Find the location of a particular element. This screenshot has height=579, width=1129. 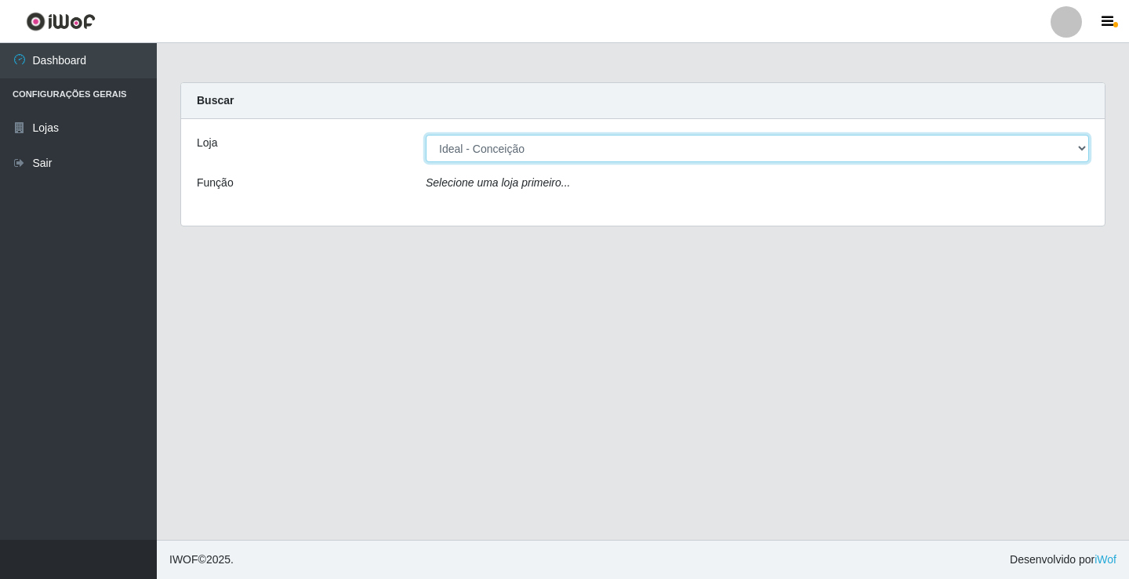

span: IWOF is located at coordinates (183, 560).